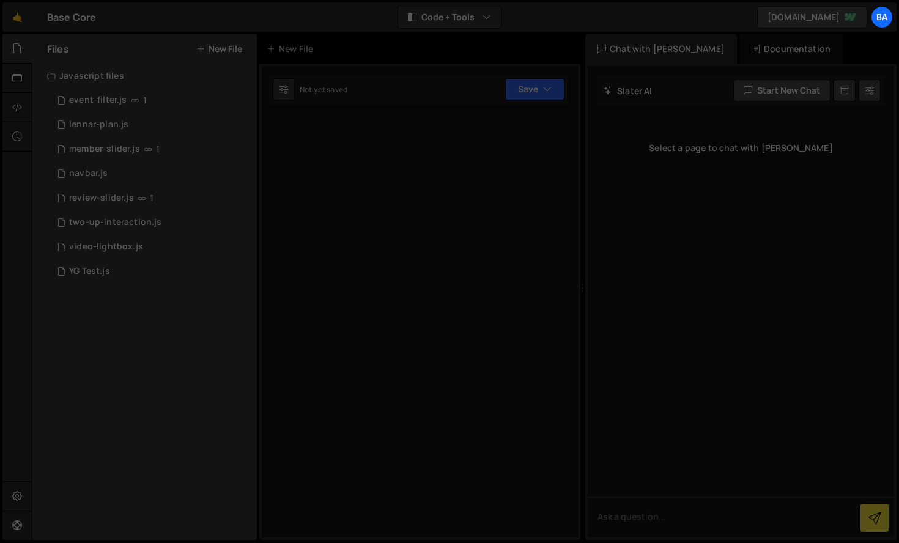  What do you see at coordinates (628, 90) in the screenshot?
I see `h2: Slater AI` at bounding box center [628, 90].